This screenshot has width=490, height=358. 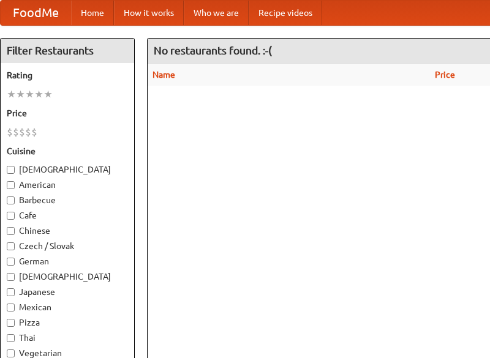 What do you see at coordinates (67, 323) in the screenshot?
I see `label: Pizza` at bounding box center [67, 323].